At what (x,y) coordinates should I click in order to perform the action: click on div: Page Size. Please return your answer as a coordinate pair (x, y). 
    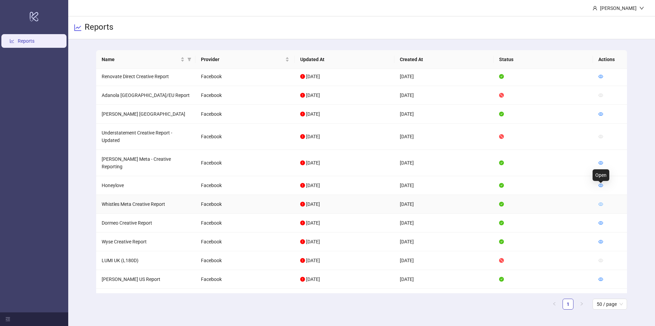
    Looking at the image, I should click on (609, 304).